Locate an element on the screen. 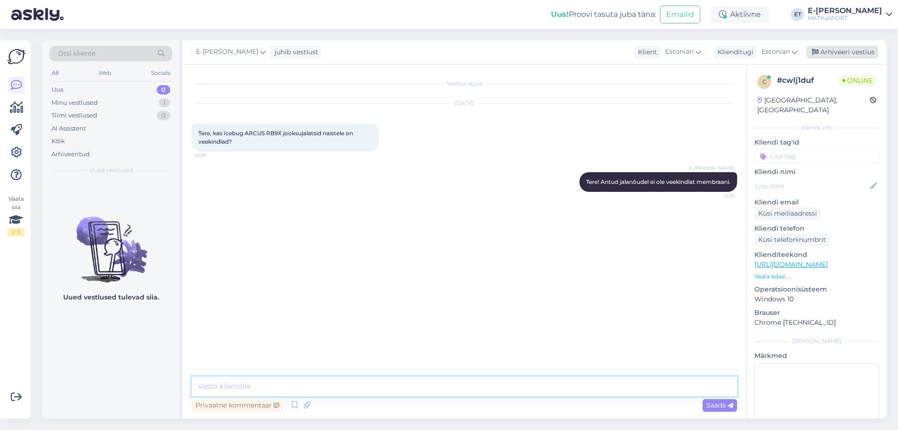 The width and height of the screenshot is (898, 430). p: Vaata edasi ... is located at coordinates (816, 276).